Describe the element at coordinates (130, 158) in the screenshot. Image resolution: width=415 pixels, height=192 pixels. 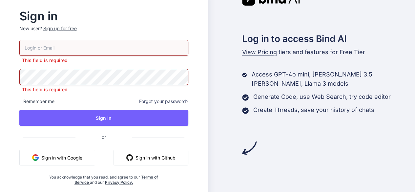
I see `img: github` at that location.